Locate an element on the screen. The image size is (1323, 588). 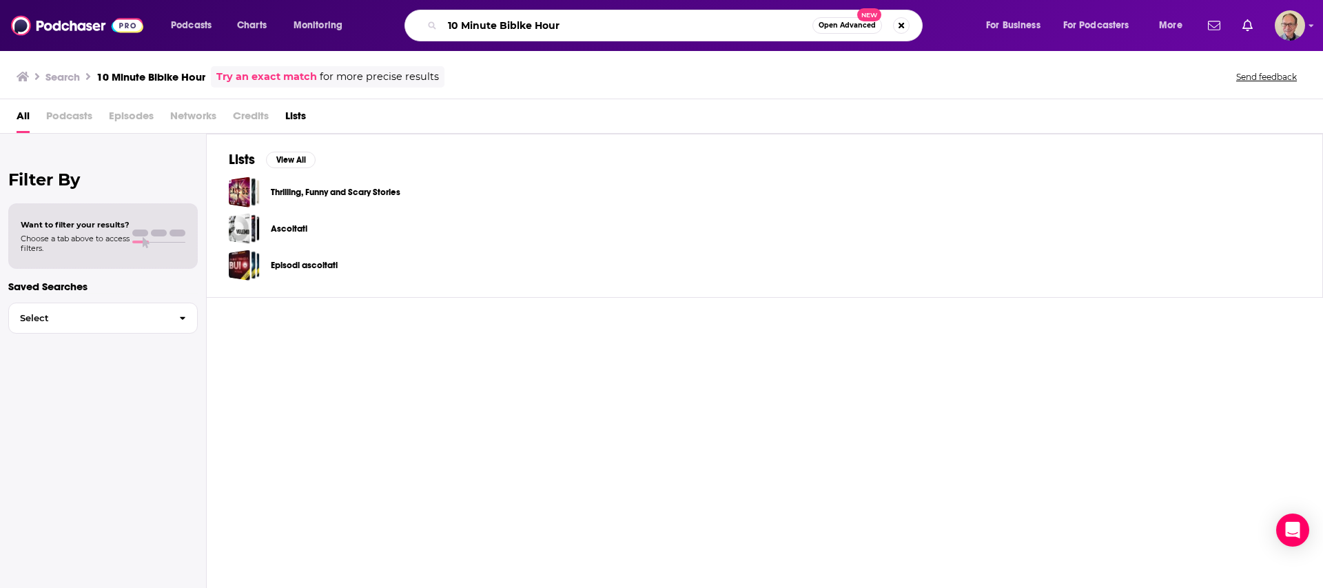
span: Credits is located at coordinates (251, 119).